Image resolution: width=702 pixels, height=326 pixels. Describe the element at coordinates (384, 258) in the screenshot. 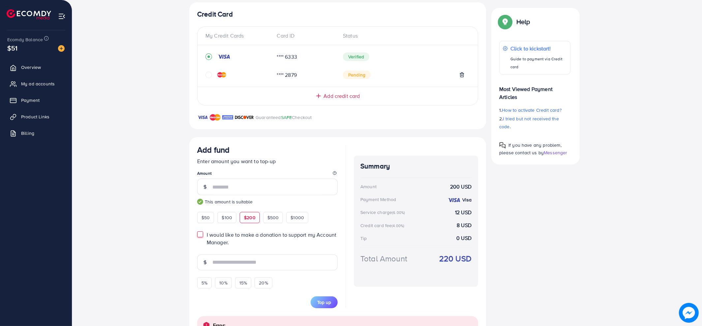

I see `div: Total Amount` at that location.